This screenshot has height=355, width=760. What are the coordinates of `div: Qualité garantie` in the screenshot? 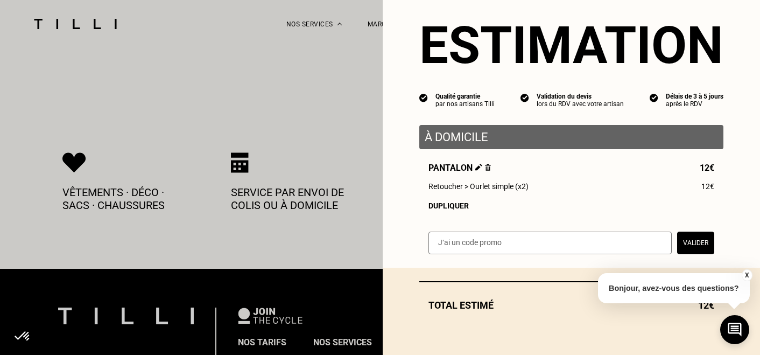 It's located at (465, 96).